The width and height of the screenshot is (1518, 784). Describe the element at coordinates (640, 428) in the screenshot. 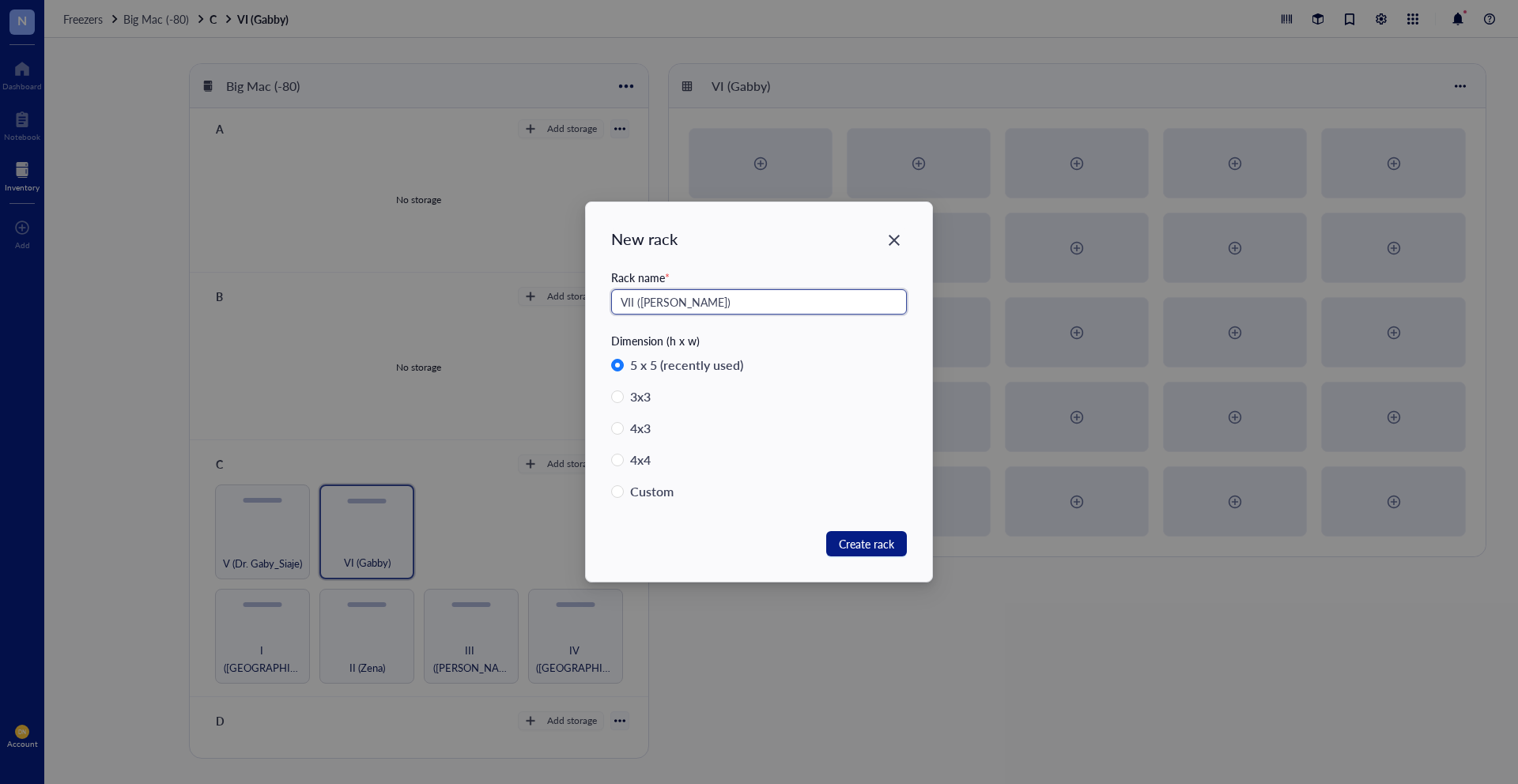

I see `div: 4 x 3` at that location.